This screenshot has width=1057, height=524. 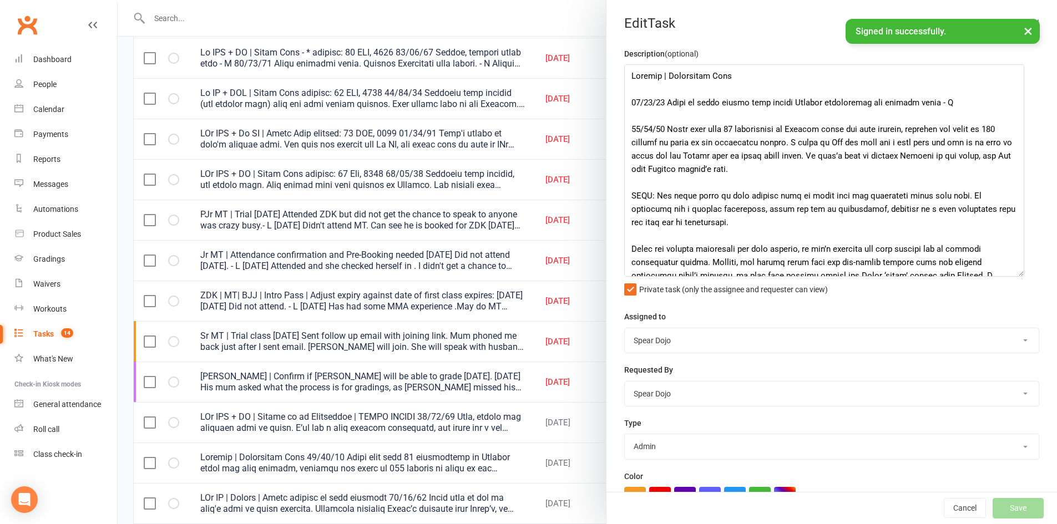 What do you see at coordinates (65, 159) in the screenshot?
I see `a: Reports` at bounding box center [65, 159].